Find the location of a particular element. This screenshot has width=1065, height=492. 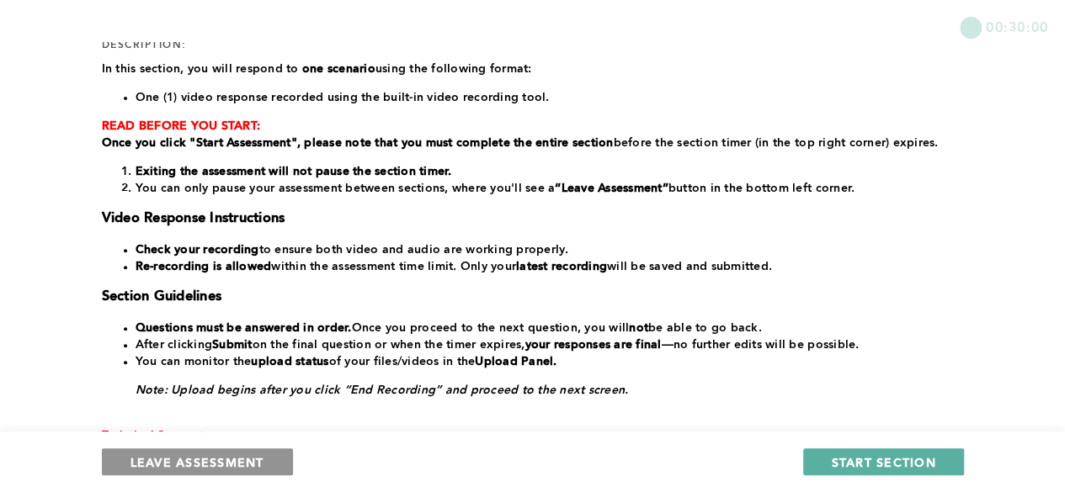

li: within the assessment time limit. Only your will be saved and submitted. is located at coordinates (546, 267).